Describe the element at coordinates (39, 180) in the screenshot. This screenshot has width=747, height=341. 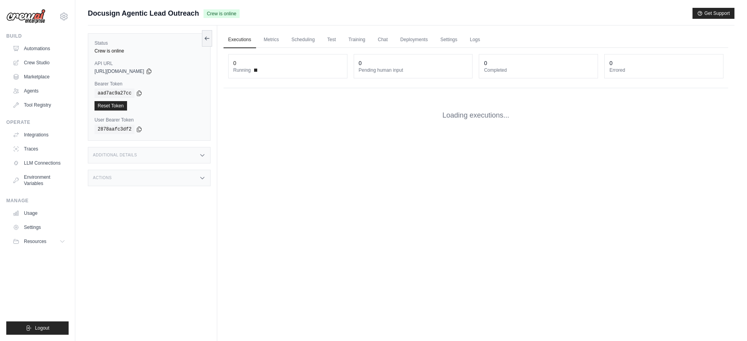
I see `a: Environment Variables` at that location.